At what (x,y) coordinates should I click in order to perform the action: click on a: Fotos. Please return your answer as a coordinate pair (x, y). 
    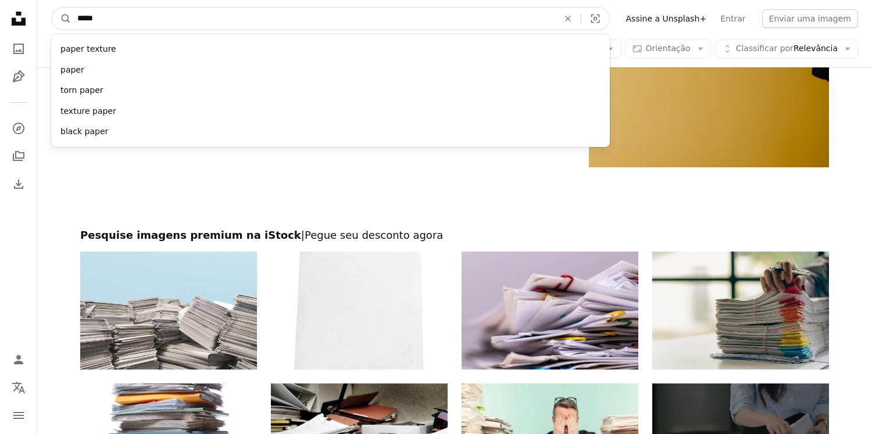
    Looking at the image, I should click on (19, 49).